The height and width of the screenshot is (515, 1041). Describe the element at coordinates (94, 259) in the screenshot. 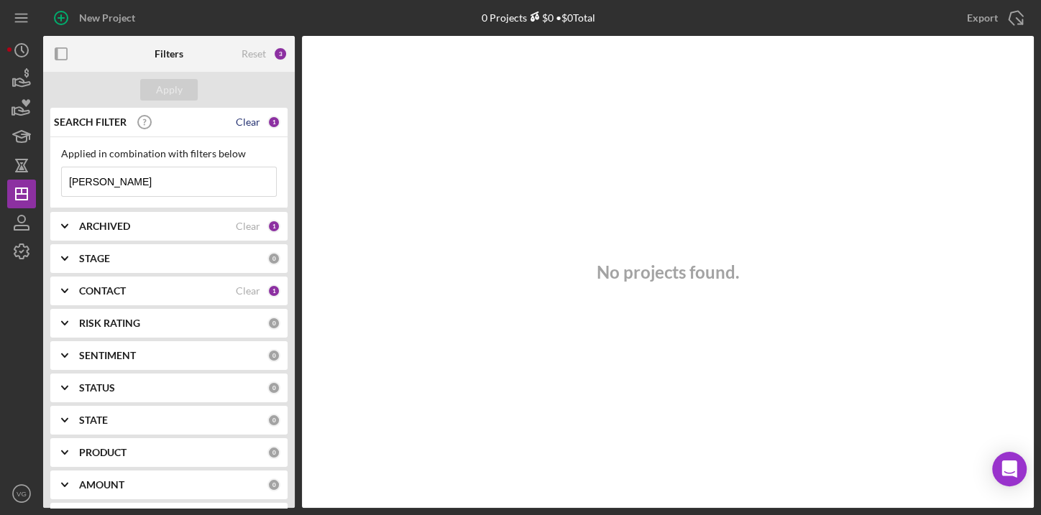

I see `b: STAGE` at that location.